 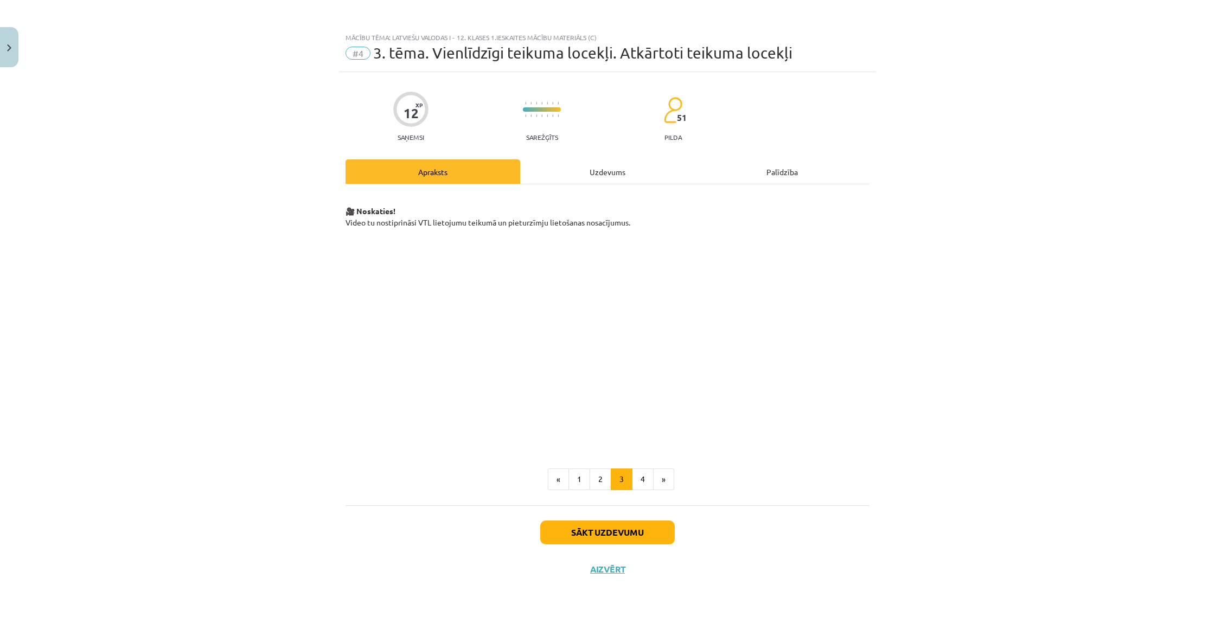 What do you see at coordinates (608, 533) in the screenshot?
I see `button: Sākt uzdevumu` at bounding box center [608, 533].